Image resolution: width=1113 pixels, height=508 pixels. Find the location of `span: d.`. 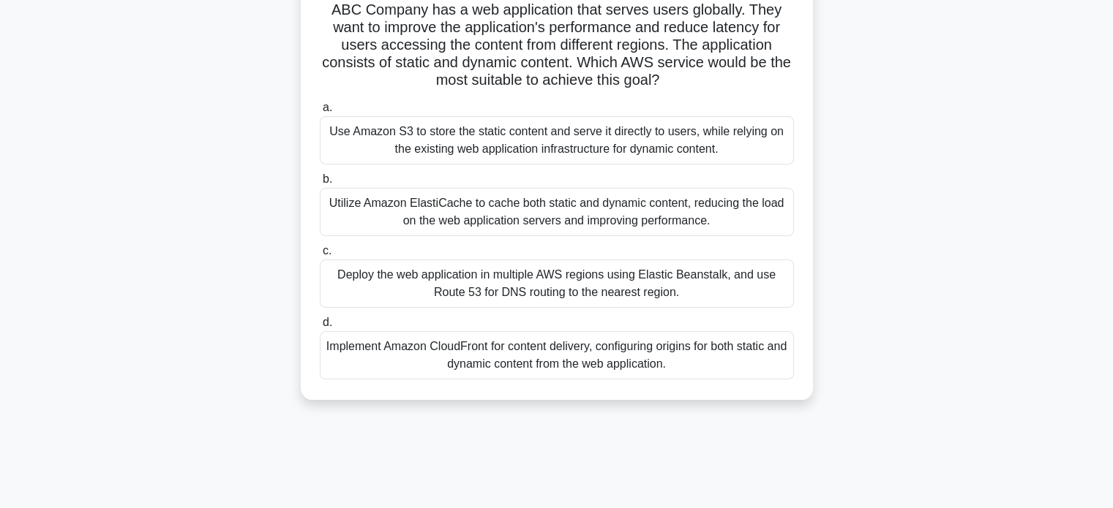

span: d. is located at coordinates (327, 322).